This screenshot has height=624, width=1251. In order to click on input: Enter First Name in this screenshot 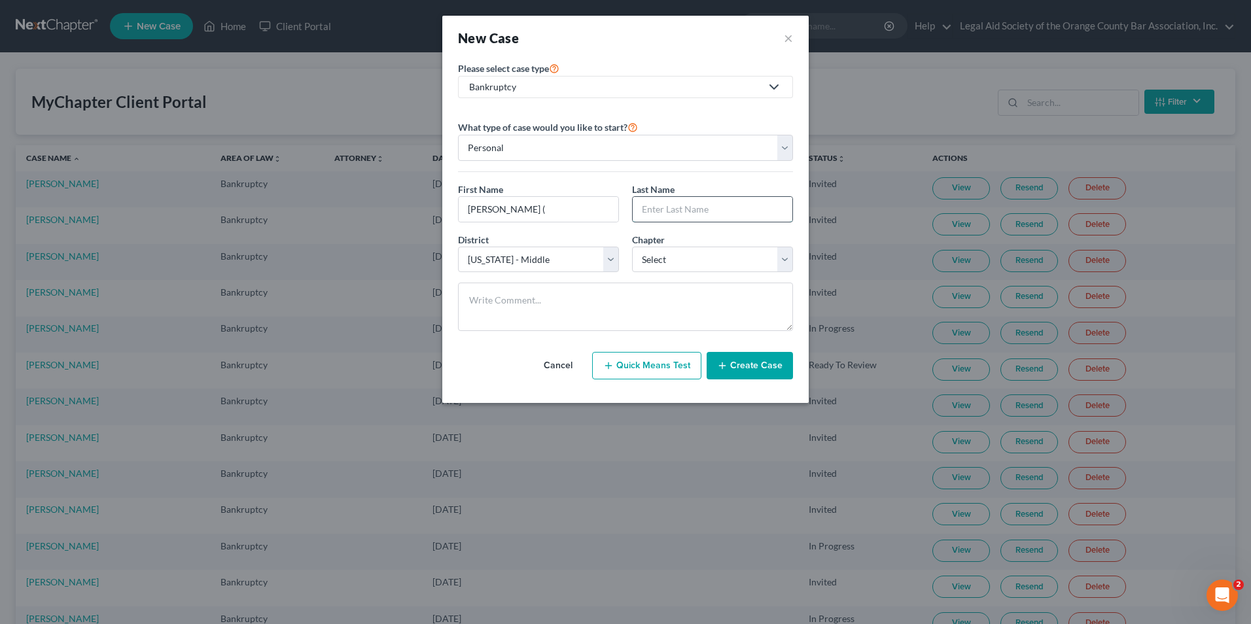, I will do `click(539, 209)`.